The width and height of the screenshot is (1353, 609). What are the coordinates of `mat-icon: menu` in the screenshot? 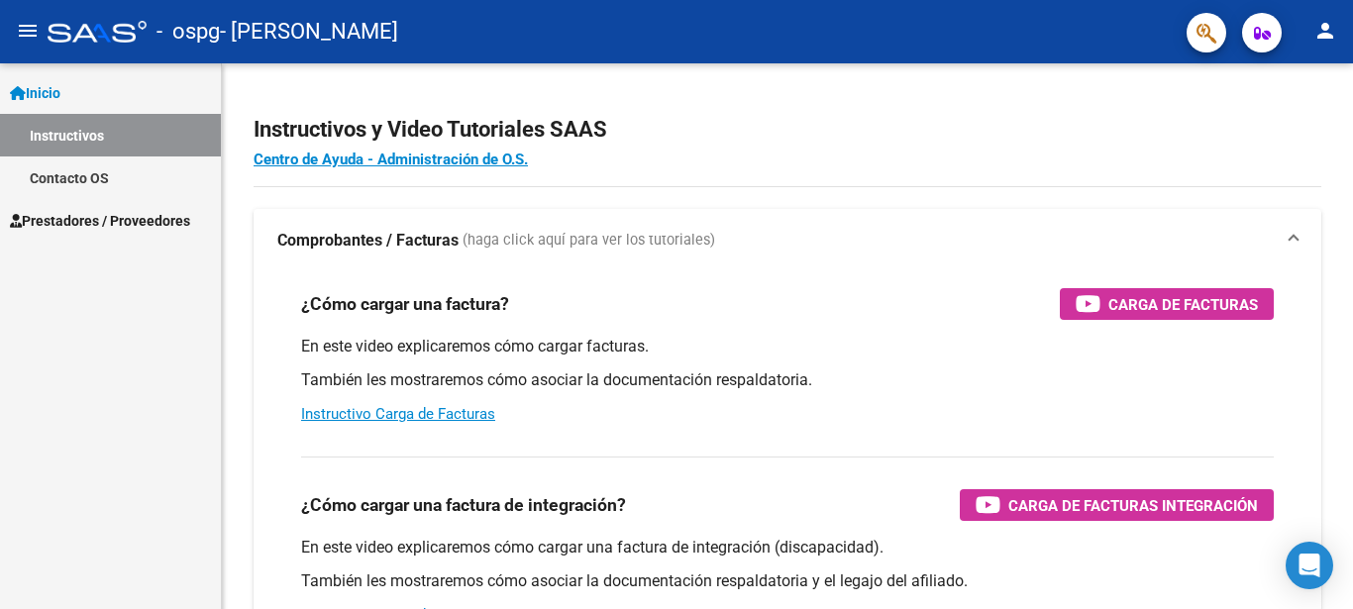 It's located at (28, 31).